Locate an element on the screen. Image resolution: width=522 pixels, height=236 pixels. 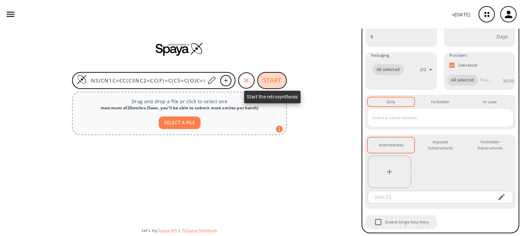
span: Packaging is located at coordinates (380, 55).